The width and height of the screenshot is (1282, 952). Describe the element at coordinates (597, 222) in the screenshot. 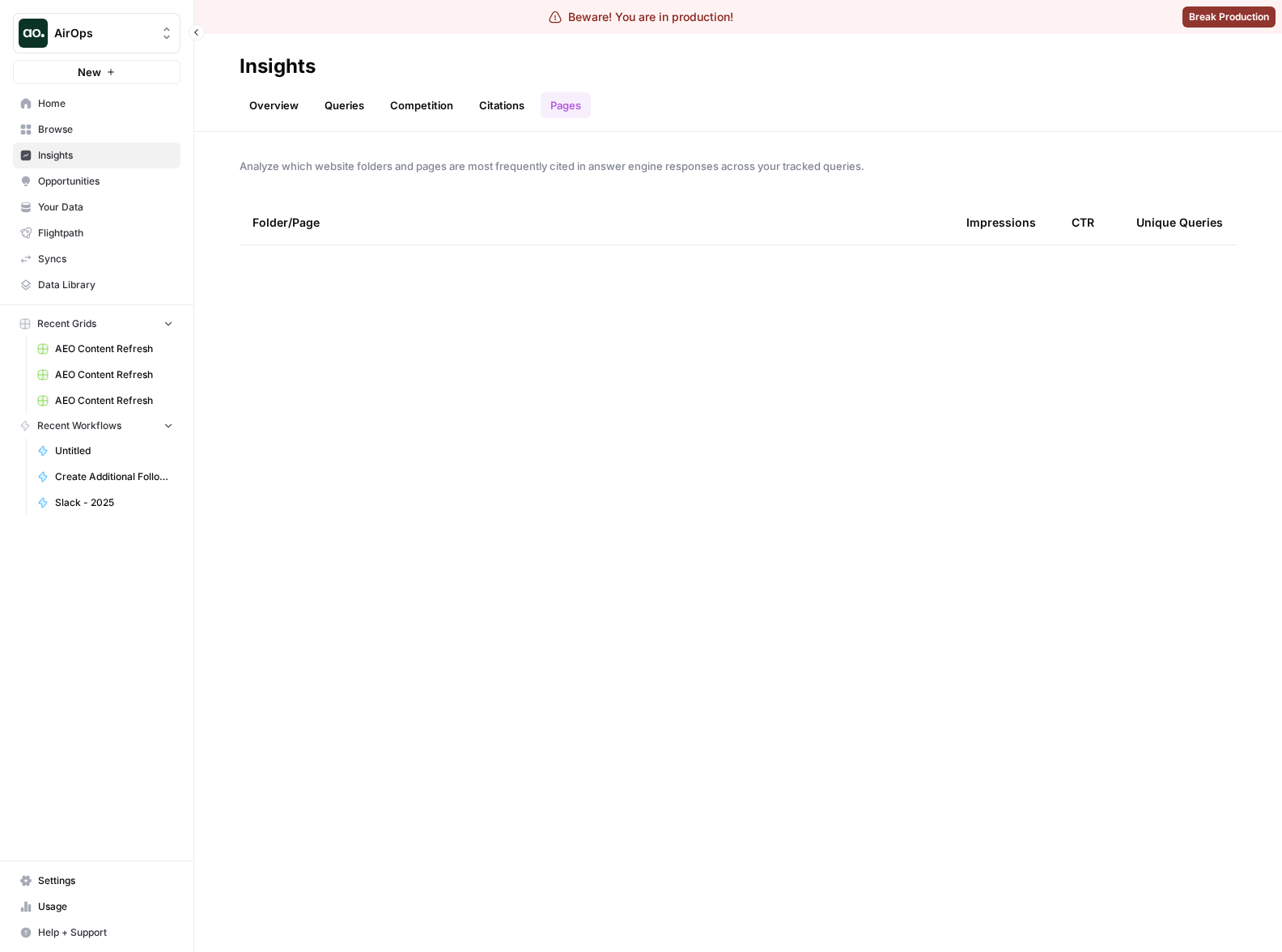

I see `div: Folder/Page` at that location.